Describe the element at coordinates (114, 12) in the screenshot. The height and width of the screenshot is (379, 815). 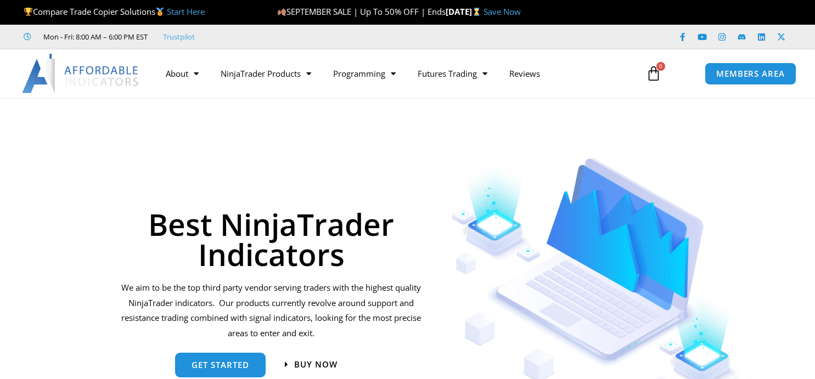
I see `span: Compare Trade Copier Solutions` at that location.